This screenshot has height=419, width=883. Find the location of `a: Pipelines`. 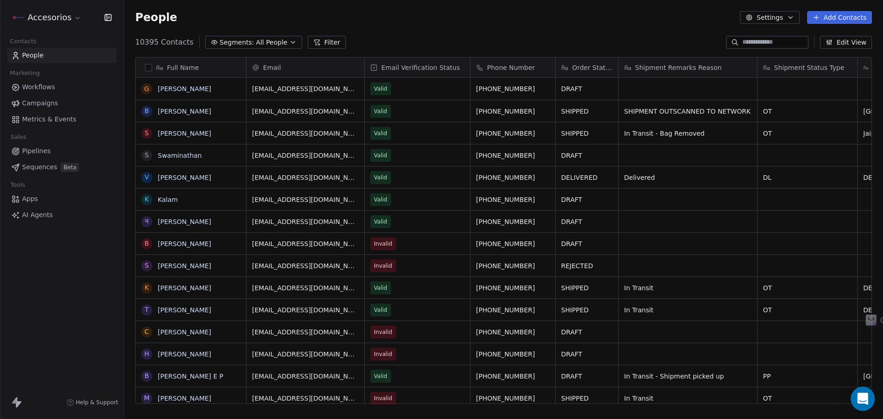

a: Pipelines is located at coordinates (62, 151).